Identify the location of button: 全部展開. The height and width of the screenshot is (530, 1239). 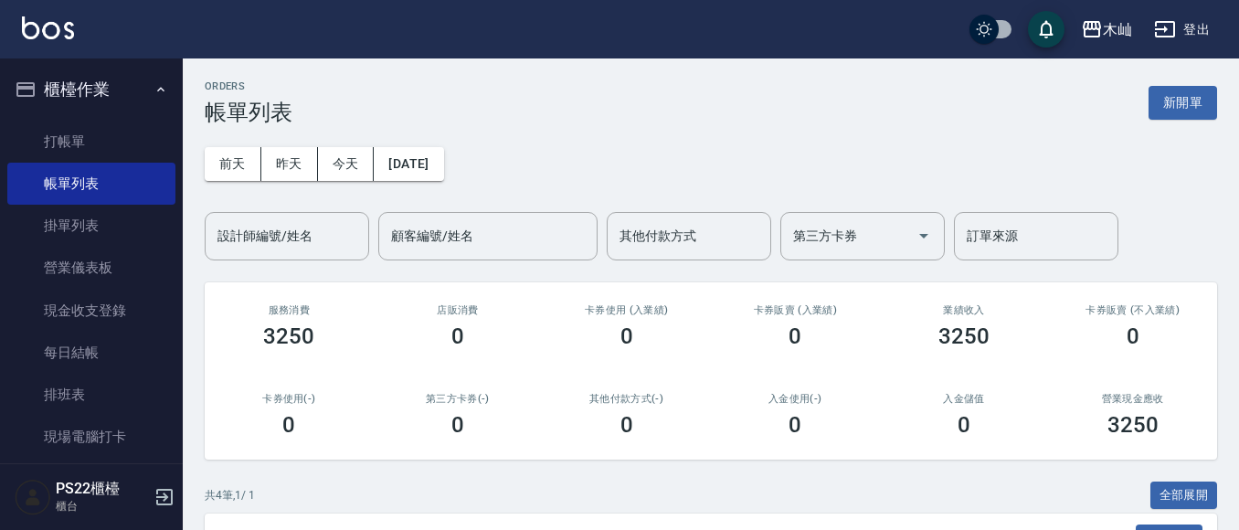
(1184, 495).